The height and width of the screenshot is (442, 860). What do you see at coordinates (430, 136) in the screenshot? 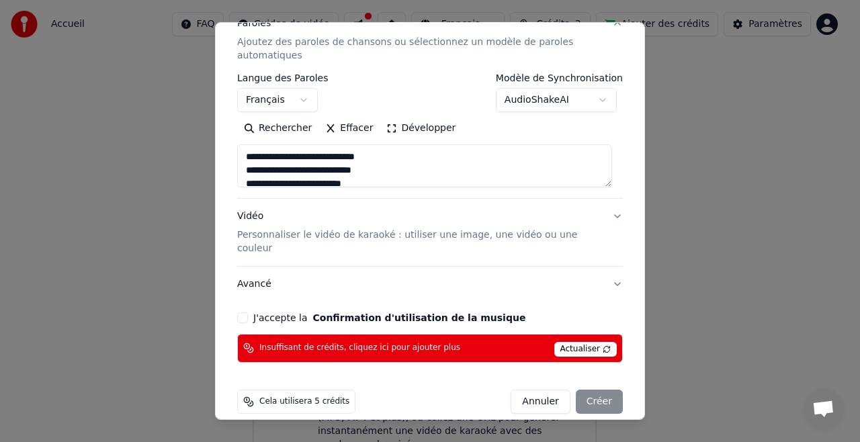
I see `div: ParolesAjoutez des paroles de chansons ou sélectionnez un modèle de paroles automatiques` at bounding box center [430, 136].